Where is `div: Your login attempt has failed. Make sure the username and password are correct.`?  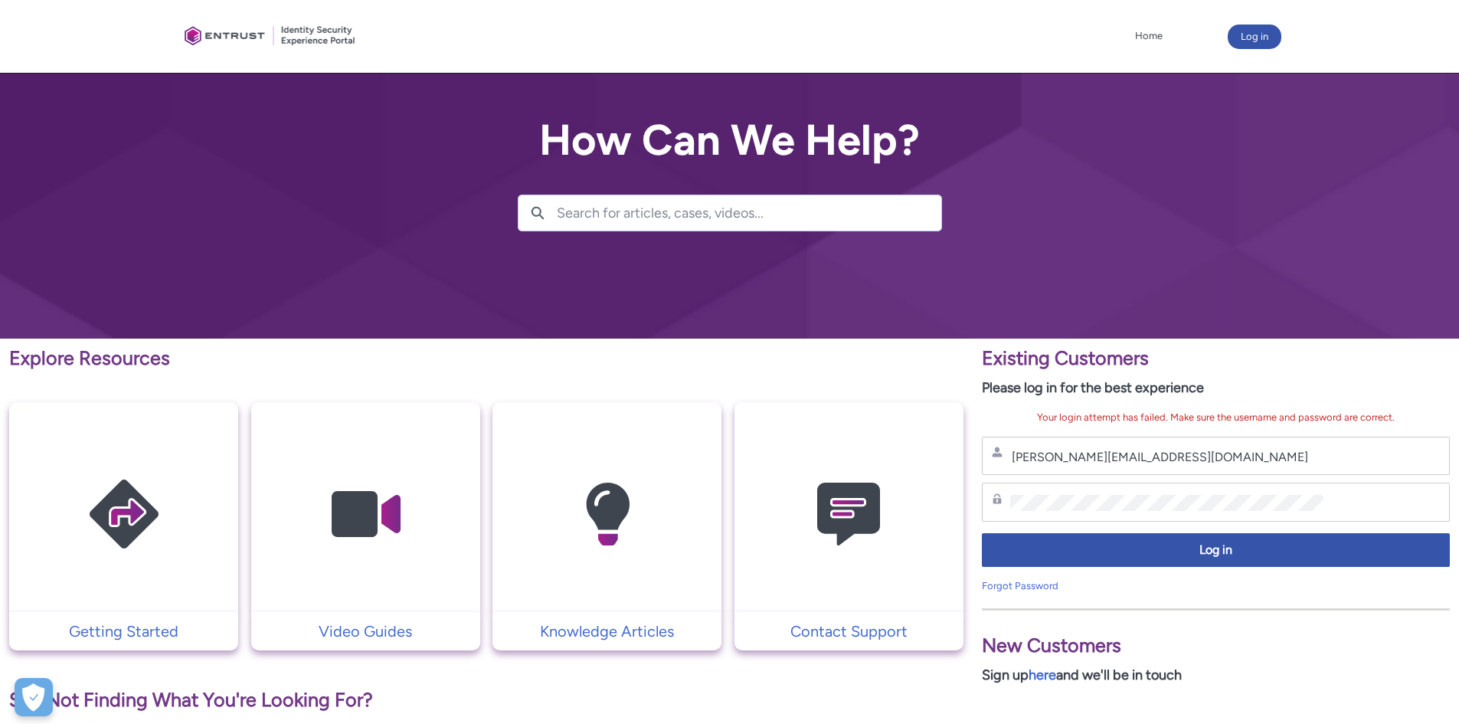
div: Your login attempt has failed. Make sure the username and password are correct. is located at coordinates (1215, 417).